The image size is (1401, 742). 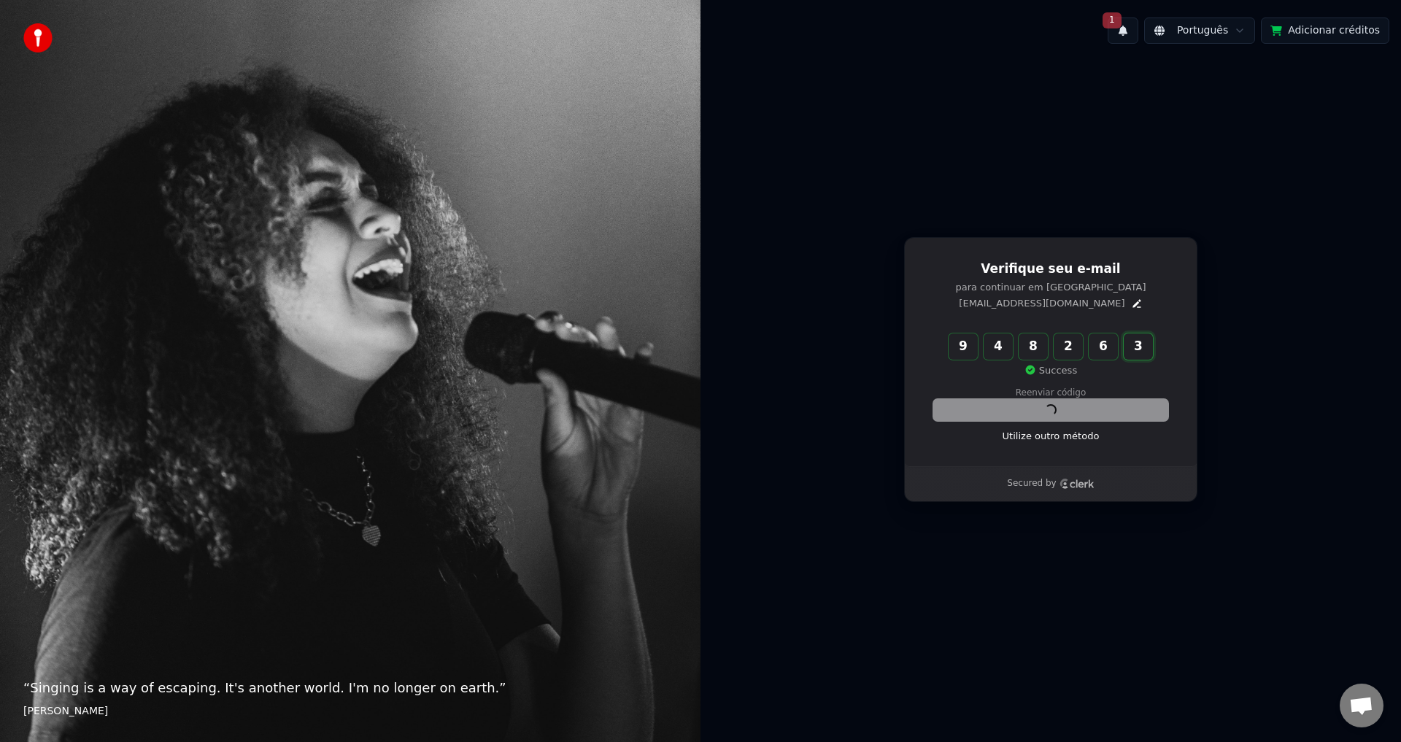 I want to click on a: Clerk logo, so click(x=1077, y=484).